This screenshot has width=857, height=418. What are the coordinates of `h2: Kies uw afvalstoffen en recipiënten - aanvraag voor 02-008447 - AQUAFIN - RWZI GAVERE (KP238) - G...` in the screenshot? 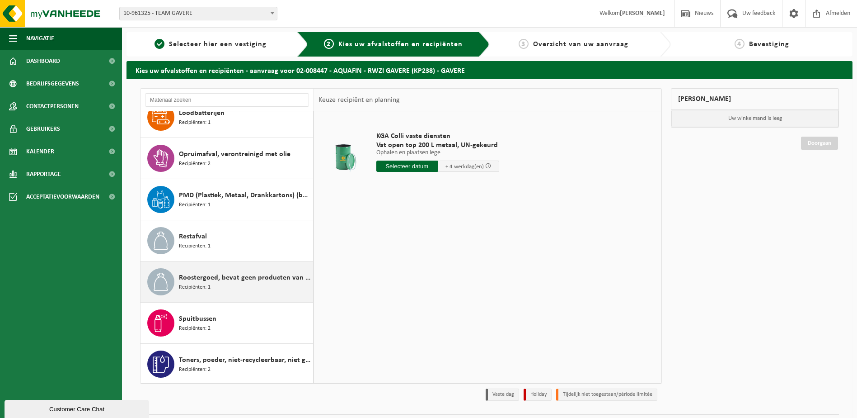 It's located at (489, 70).